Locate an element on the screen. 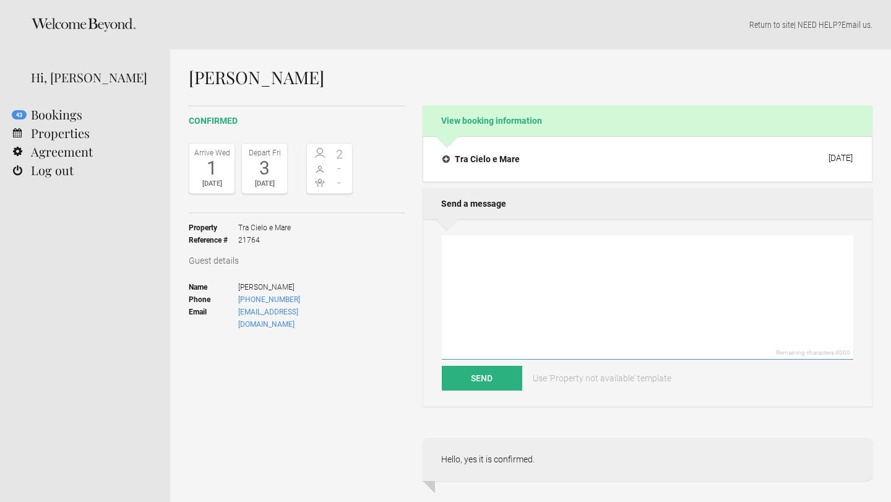 The height and width of the screenshot is (502, 891). div: 3 is located at coordinates (264, 168).